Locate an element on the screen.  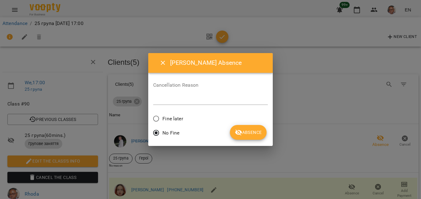
button: Close is located at coordinates (163, 63).